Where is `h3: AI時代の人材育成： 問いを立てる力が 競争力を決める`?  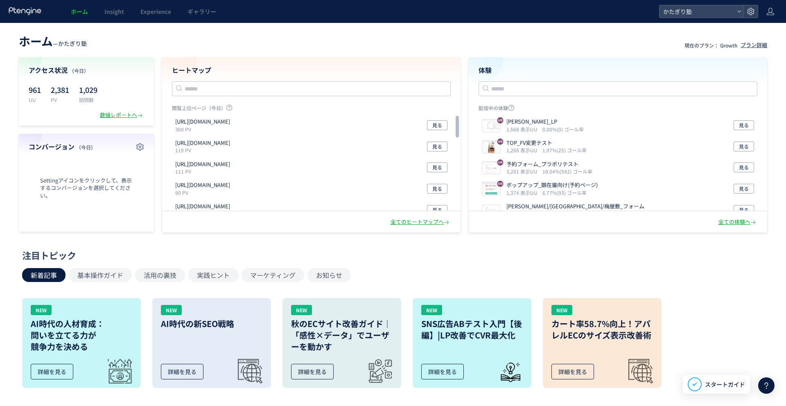
h3: AI時代の人材育成： 問いを立てる力が 競争力を決める is located at coordinates (81, 335).